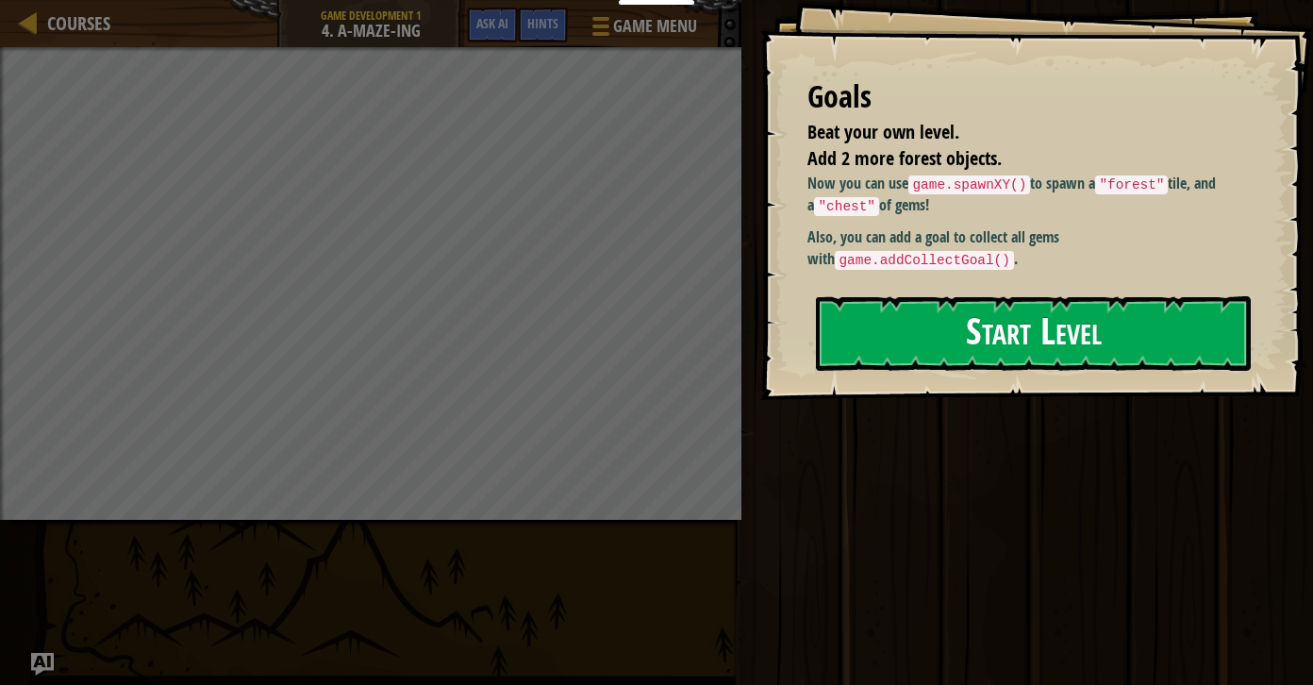  What do you see at coordinates (1013, 158) in the screenshot?
I see `li: Add 2 more forest objects.` at bounding box center [1013, 158].